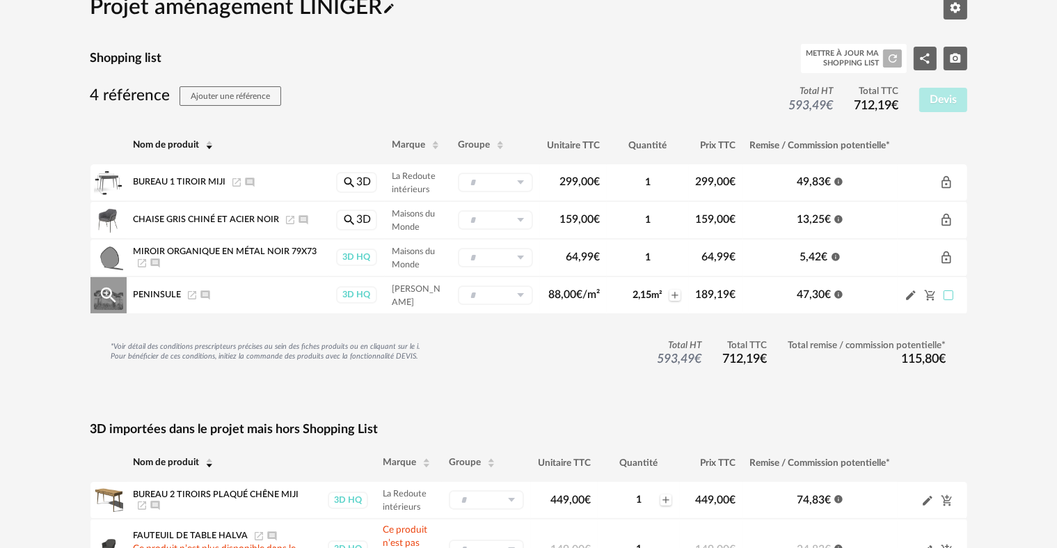  Describe the element at coordinates (648, 295) in the screenshot. I see `div: 2,15` at that location.